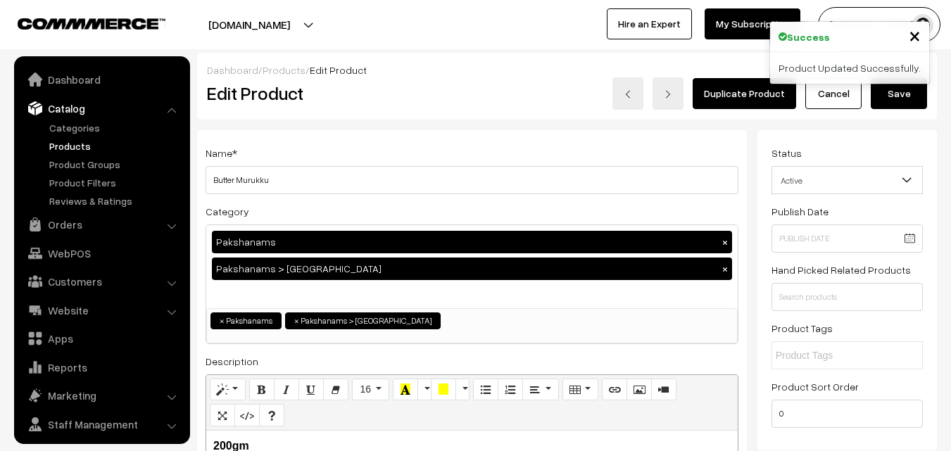 This screenshot has width=951, height=451. I want to click on li: Pakshanams > Murukku, so click(363, 321).